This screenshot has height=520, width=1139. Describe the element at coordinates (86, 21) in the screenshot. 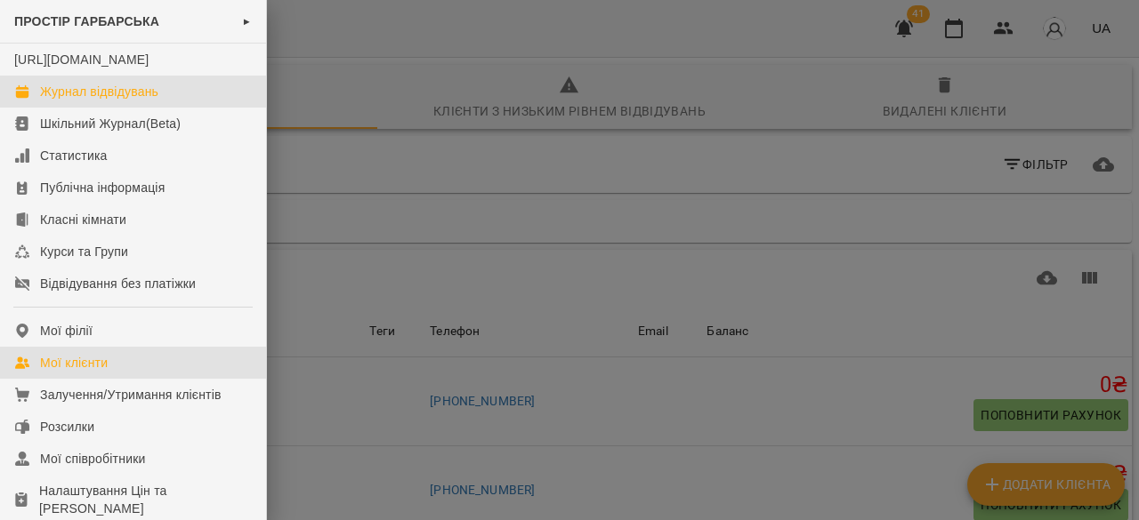

I see `span: ПРОСТІР ГАРБАРСЬКА` at that location.